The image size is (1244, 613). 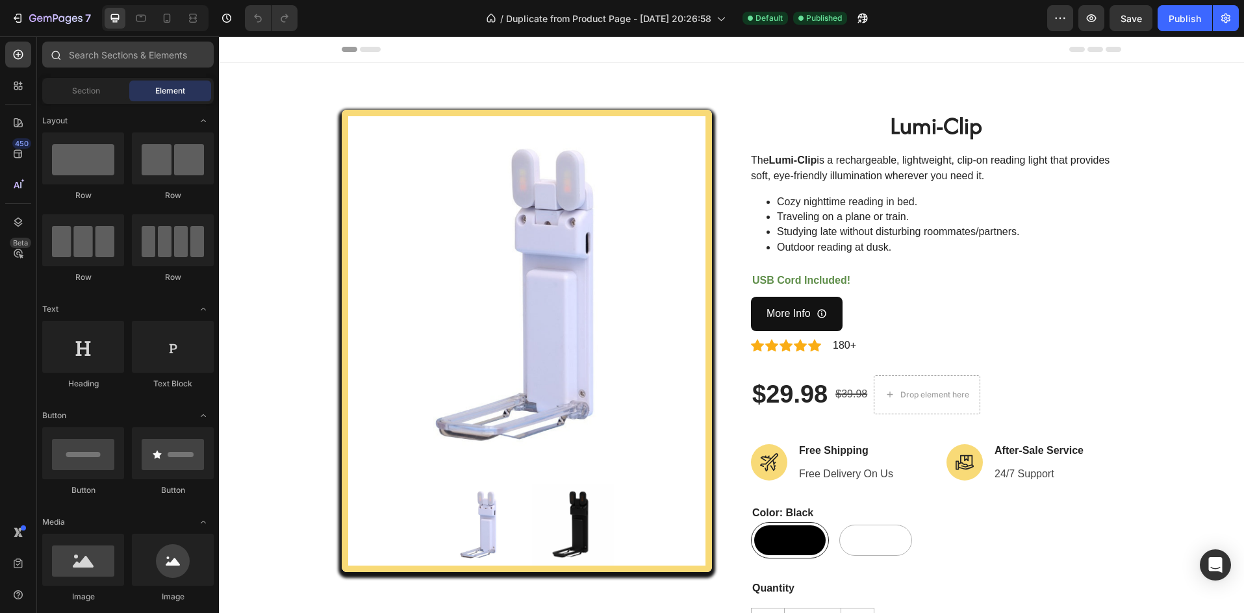 What do you see at coordinates (730, 196) in the screenshot?
I see `p: Studying late without disturbing roommates/partners.` at bounding box center [730, 196].